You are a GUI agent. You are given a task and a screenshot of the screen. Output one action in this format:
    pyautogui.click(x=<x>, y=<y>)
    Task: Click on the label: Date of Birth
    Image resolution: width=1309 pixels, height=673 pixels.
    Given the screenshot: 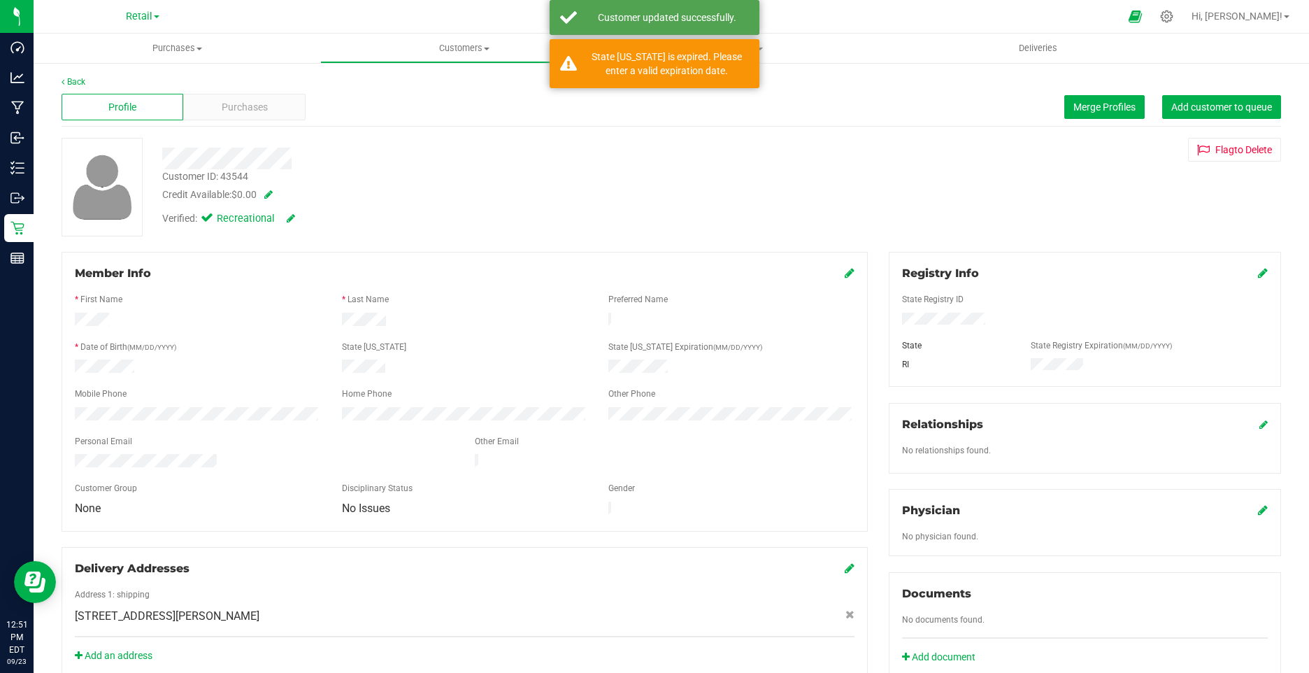 What is the action you would take?
    pyautogui.click(x=128, y=347)
    